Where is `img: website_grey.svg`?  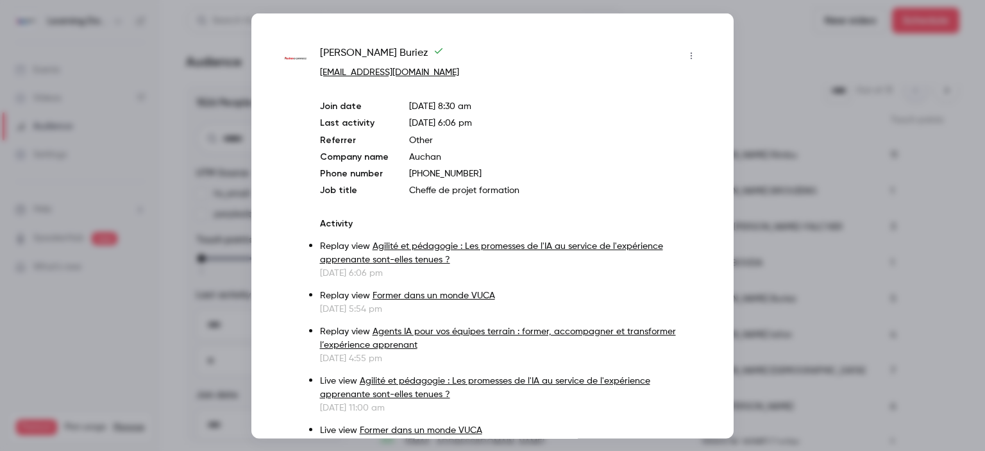
img: website_grey.svg is located at coordinates (26, 38).